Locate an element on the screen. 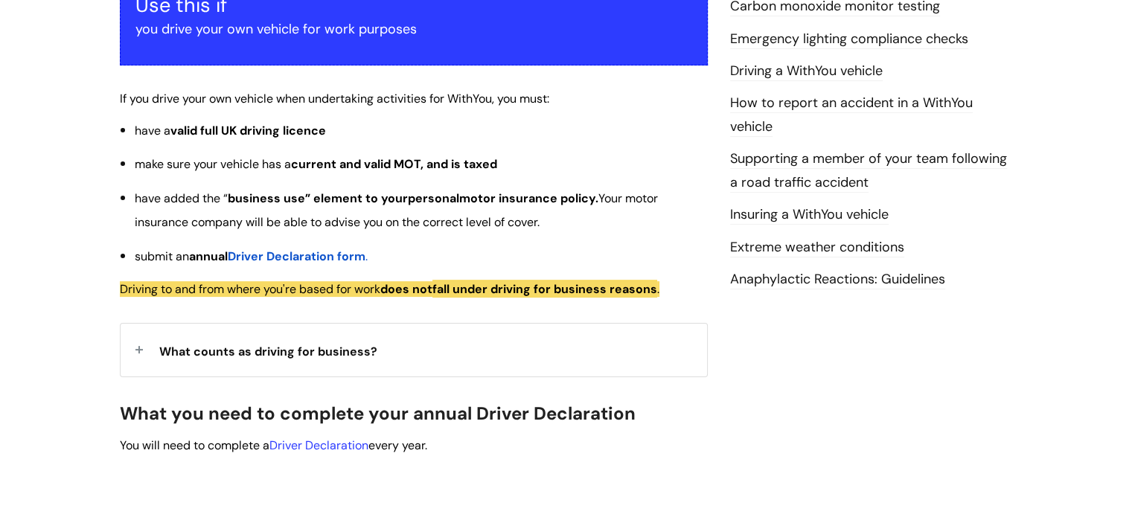 Image resolution: width=1132 pixels, height=523 pixels. a: How to report an accident in a WithYou vehicle is located at coordinates (852, 115).